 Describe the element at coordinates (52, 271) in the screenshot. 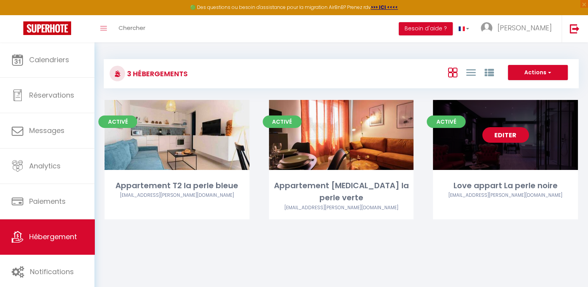

I see `span: Notifications` at that location.